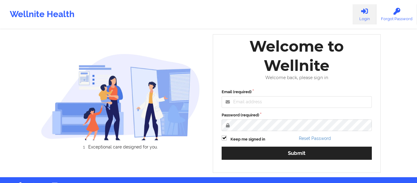 Image resolution: width=417 pixels, height=183 pixels. Describe the element at coordinates (365, 14) in the screenshot. I see `a: Login` at that location.